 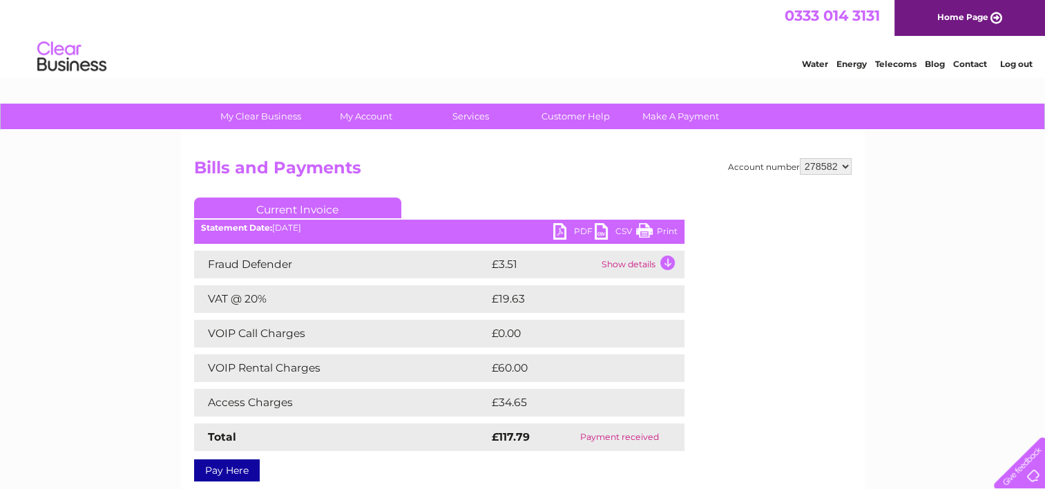 I want to click on td: £19.63, so click(x=572, y=299).